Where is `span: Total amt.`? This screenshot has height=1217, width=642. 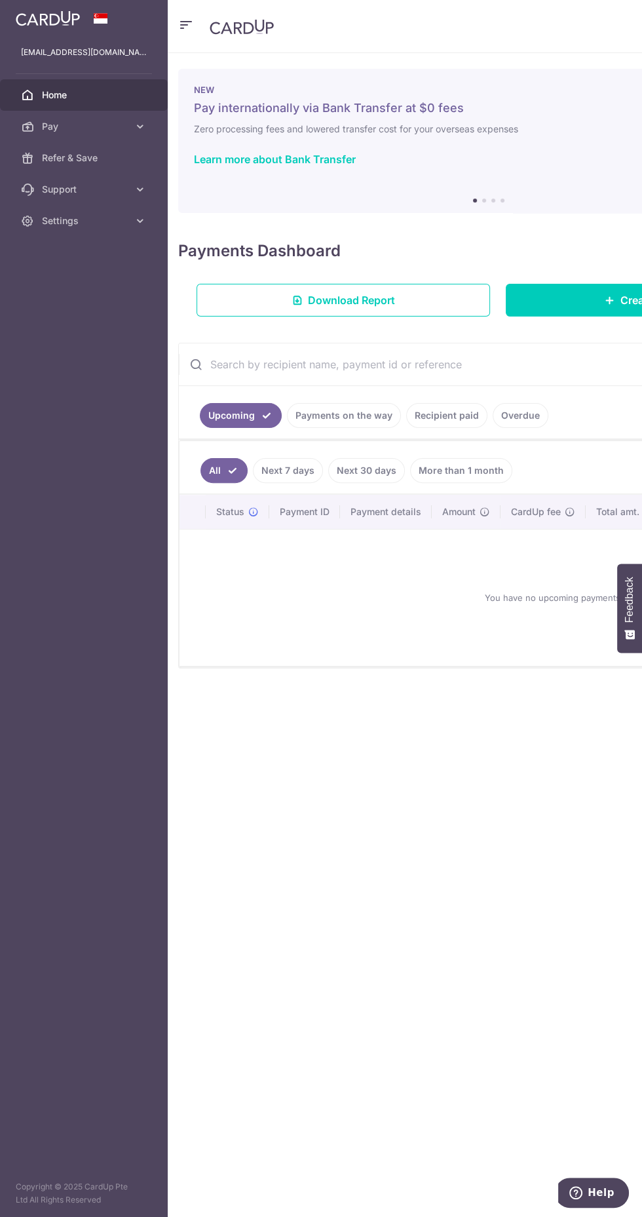
span: Total amt. is located at coordinates (618, 512).